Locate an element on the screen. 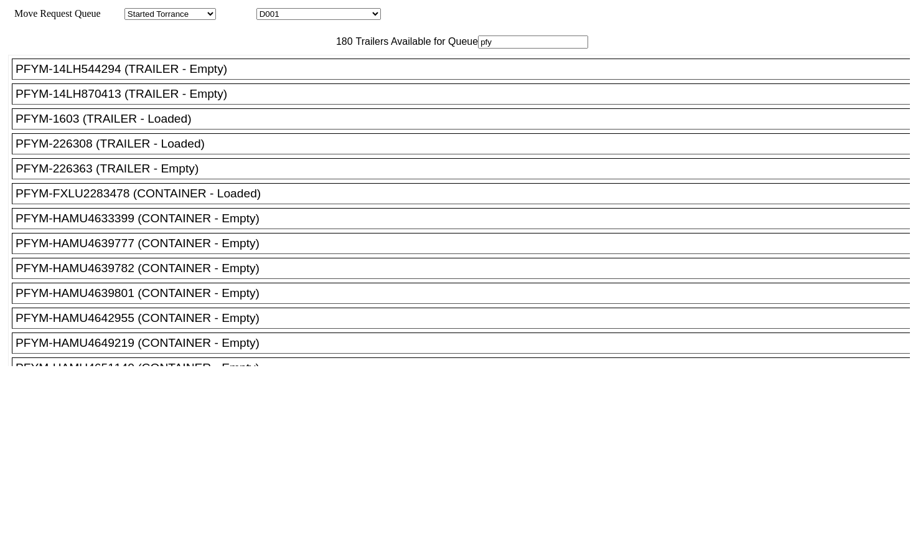 The width and height of the screenshot is (918, 533). span: 180 is located at coordinates (341, 41).